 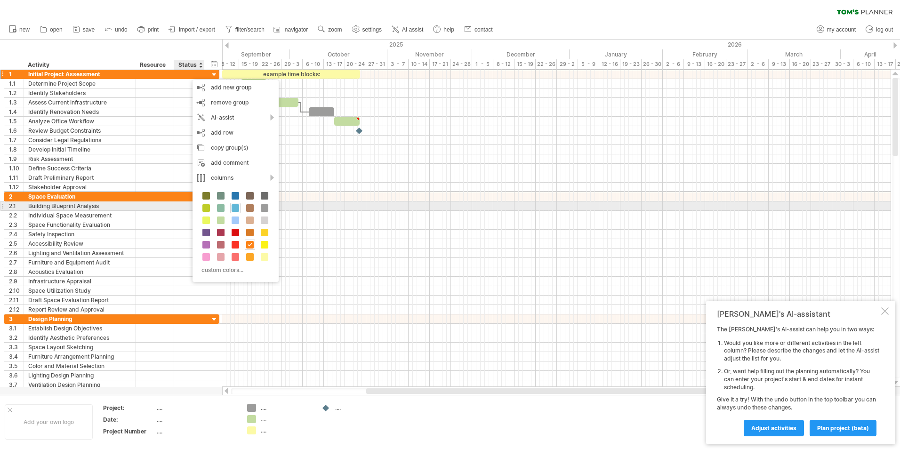 I want to click on div: Activity, so click(x=79, y=65).